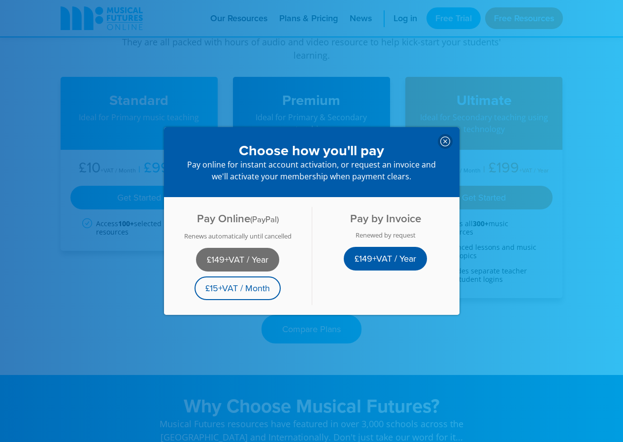 The height and width of the screenshot is (442, 623). Describe the element at coordinates (265, 219) in the screenshot. I see `span: (PayPal)` at that location.